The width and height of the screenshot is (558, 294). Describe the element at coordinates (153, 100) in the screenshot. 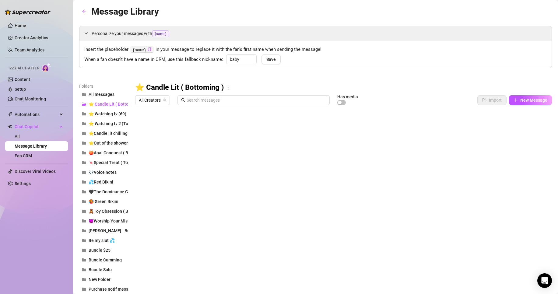

I see `span: All Creators` at that location.